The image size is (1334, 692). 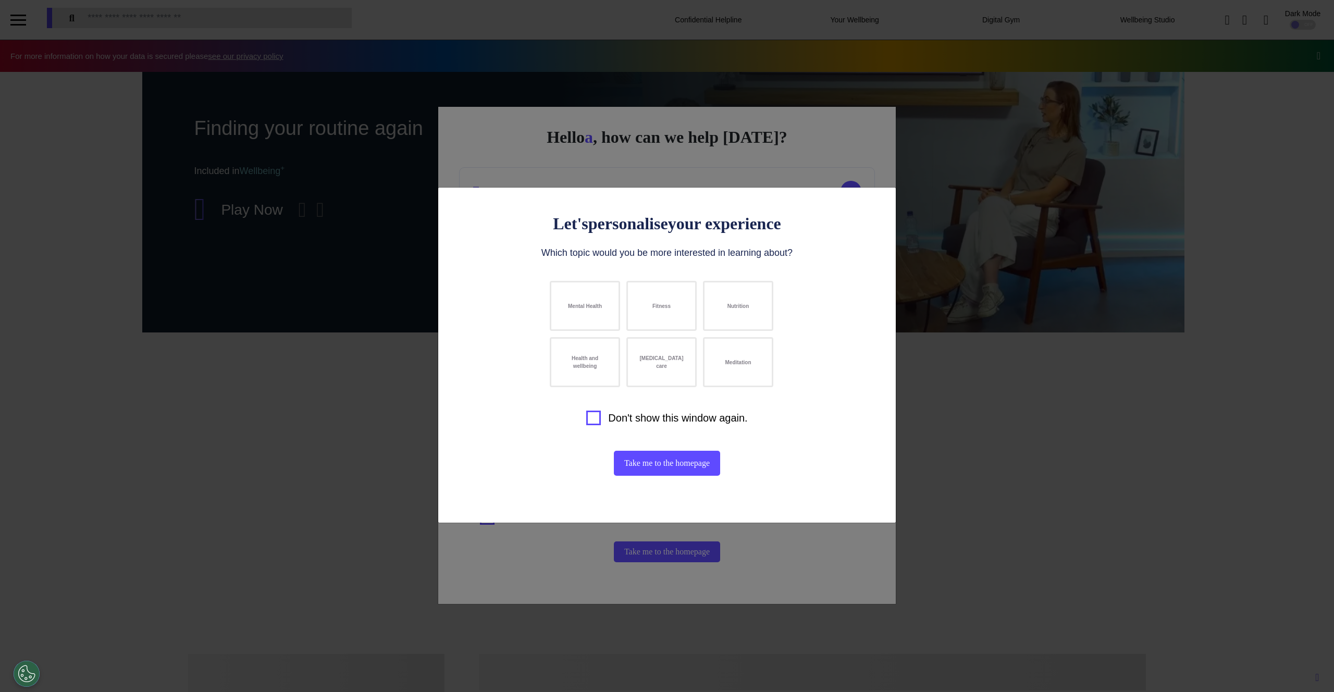 What do you see at coordinates (27, 674) in the screenshot?
I see `button: Open Preferences` at bounding box center [27, 674].